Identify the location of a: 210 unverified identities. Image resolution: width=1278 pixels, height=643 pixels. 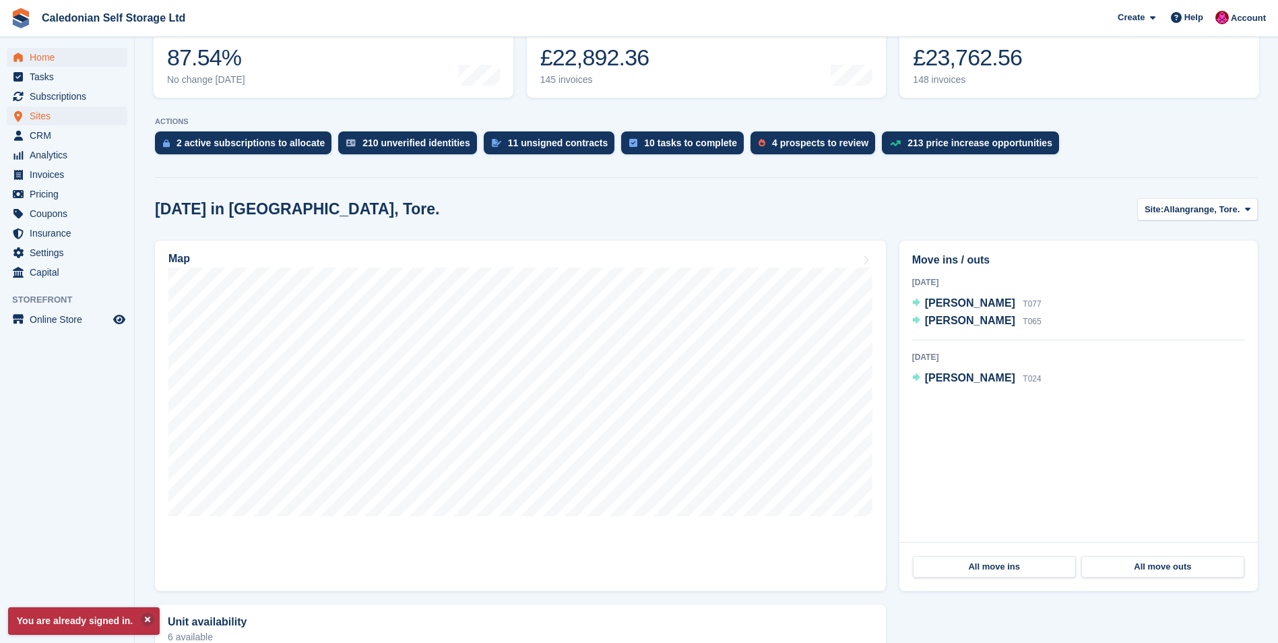
(411, 146).